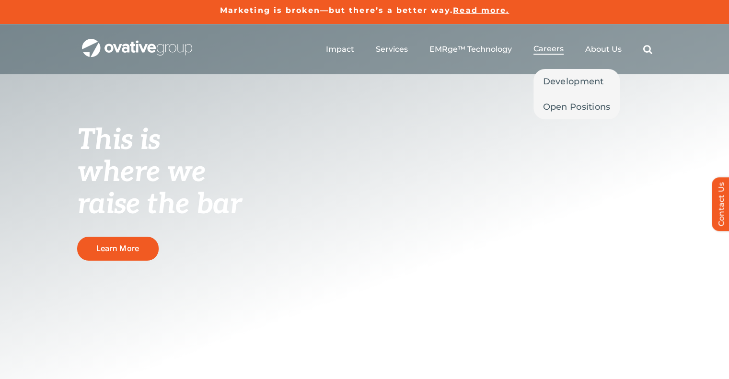 The width and height of the screenshot is (729, 379). Describe the element at coordinates (648, 49) in the screenshot. I see `a: Search` at that location.